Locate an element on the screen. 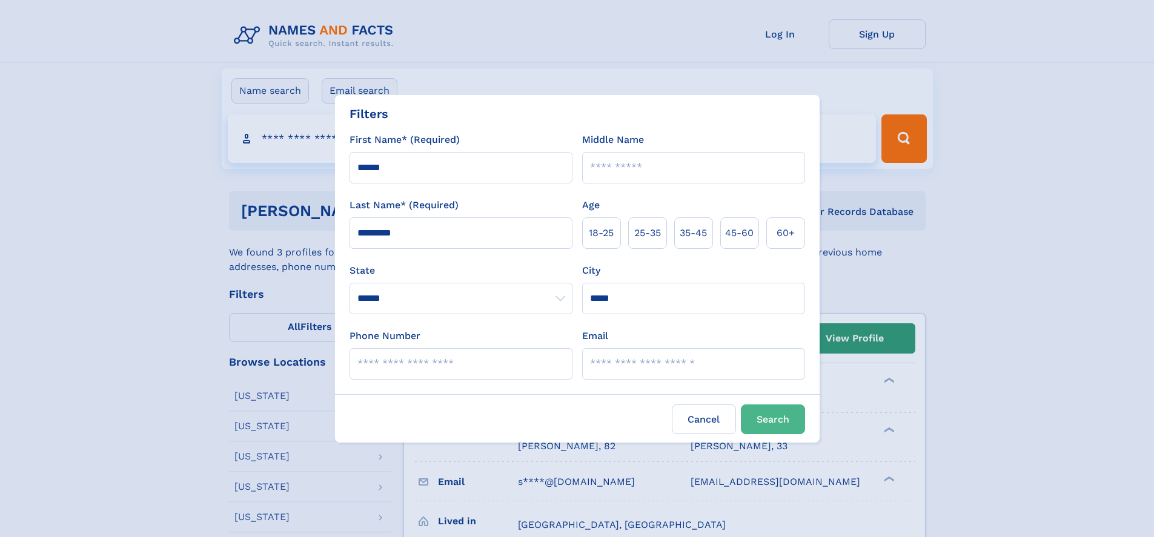 The height and width of the screenshot is (537, 1154). label: First Name* (Required) is located at coordinates (405, 140).